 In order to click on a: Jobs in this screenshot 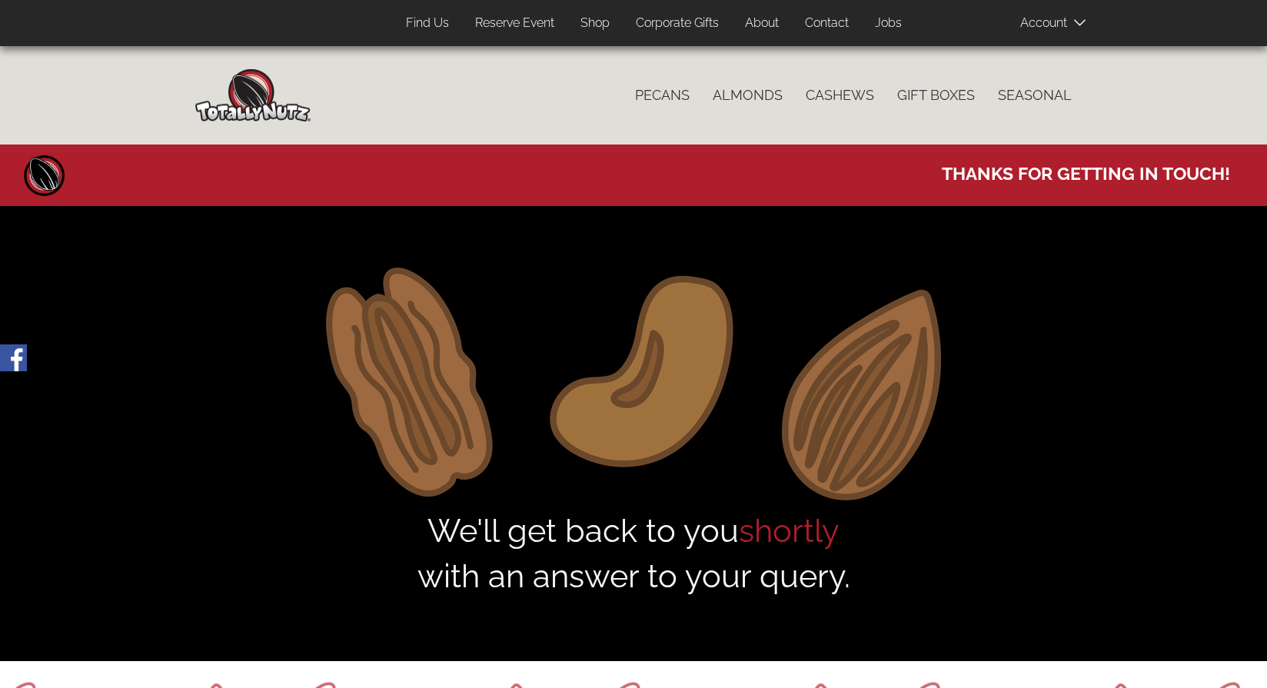, I will do `click(888, 23)`.